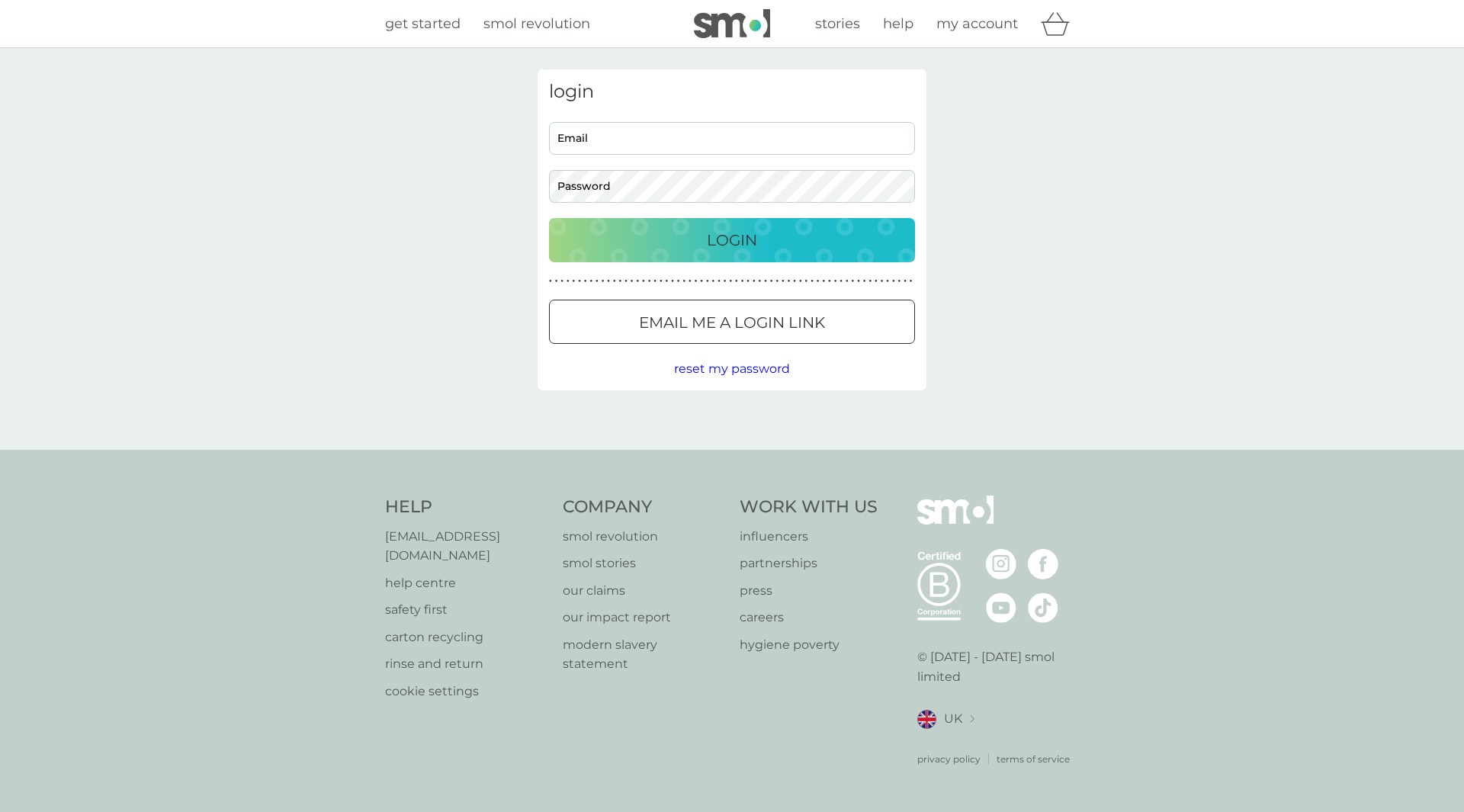  Describe the element at coordinates (466, 637) in the screenshot. I see `p: carton recycling` at that location.